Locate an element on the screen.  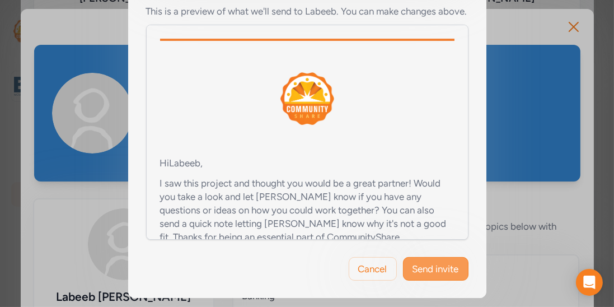
div: Open Intercom Messenger is located at coordinates (589, 282).